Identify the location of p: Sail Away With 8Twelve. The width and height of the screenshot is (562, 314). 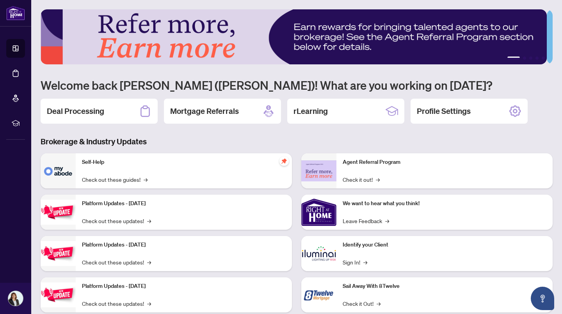
(445, 287).